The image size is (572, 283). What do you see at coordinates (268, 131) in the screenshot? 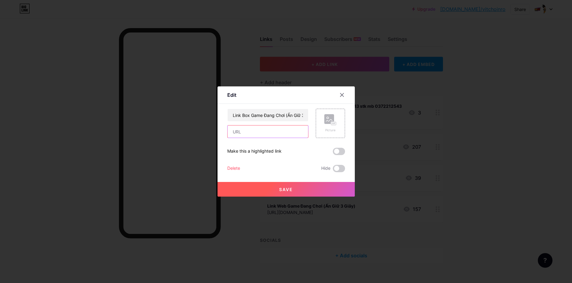
I see `input: URL` at bounding box center [268, 131].